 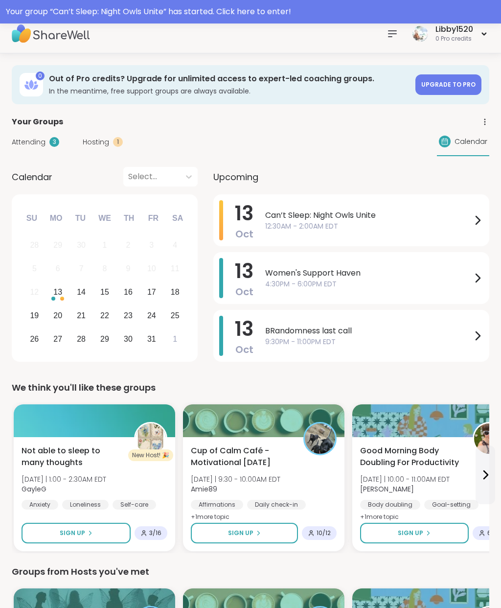 What do you see at coordinates (34, 339) in the screenshot?
I see `div: Choose Sunday, October 26th, 2025` at bounding box center [34, 339].